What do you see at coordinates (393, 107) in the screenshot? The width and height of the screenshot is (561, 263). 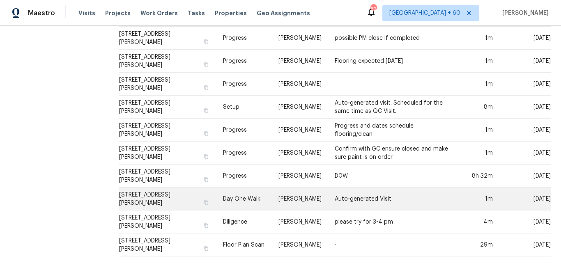 I see `td: Auto-generated visit. Scheduled for the same time as QC Visit.` at bounding box center [393, 107].